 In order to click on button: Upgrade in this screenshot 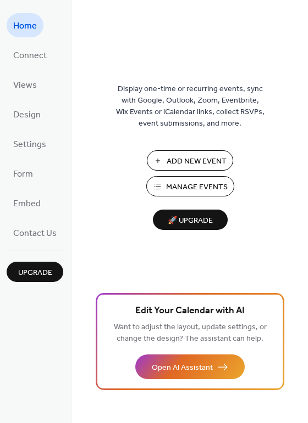, I will do `click(35, 272)`.